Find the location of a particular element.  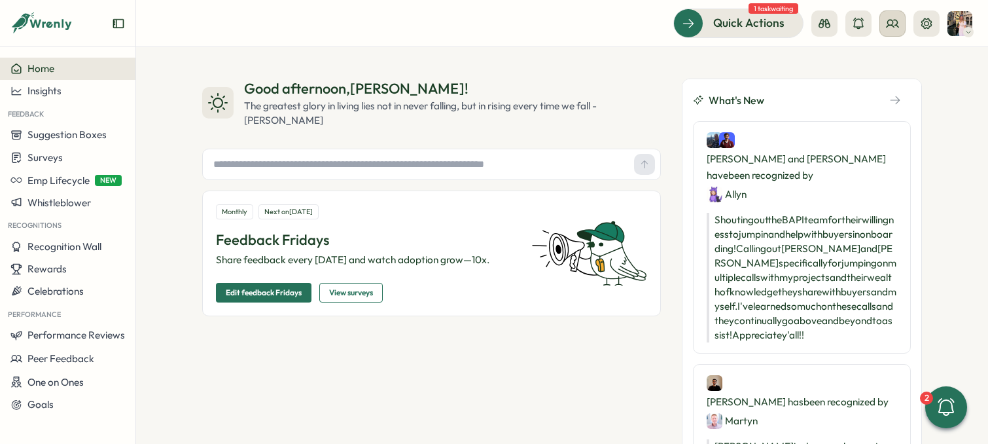

img: Laurie Dunn is located at coordinates (715, 383).